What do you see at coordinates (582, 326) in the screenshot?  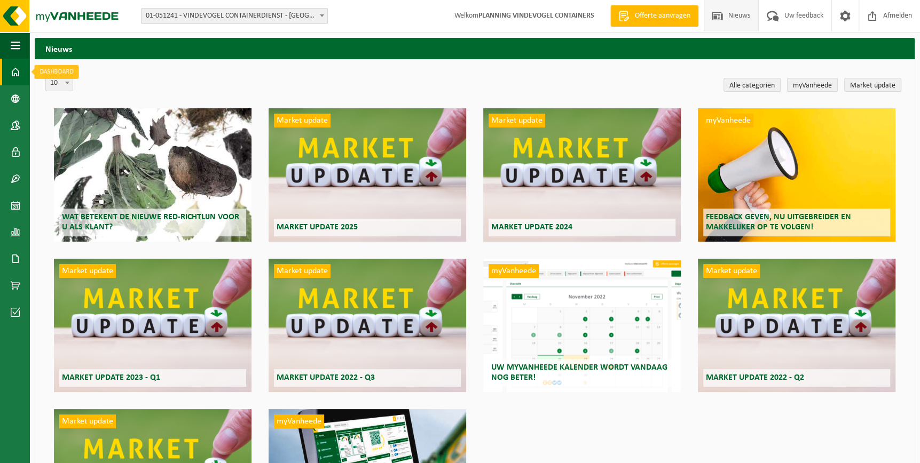 I see `a: myVanheede Uw myVanheede kalender wordt vandaag nog beter!` at bounding box center [582, 326].